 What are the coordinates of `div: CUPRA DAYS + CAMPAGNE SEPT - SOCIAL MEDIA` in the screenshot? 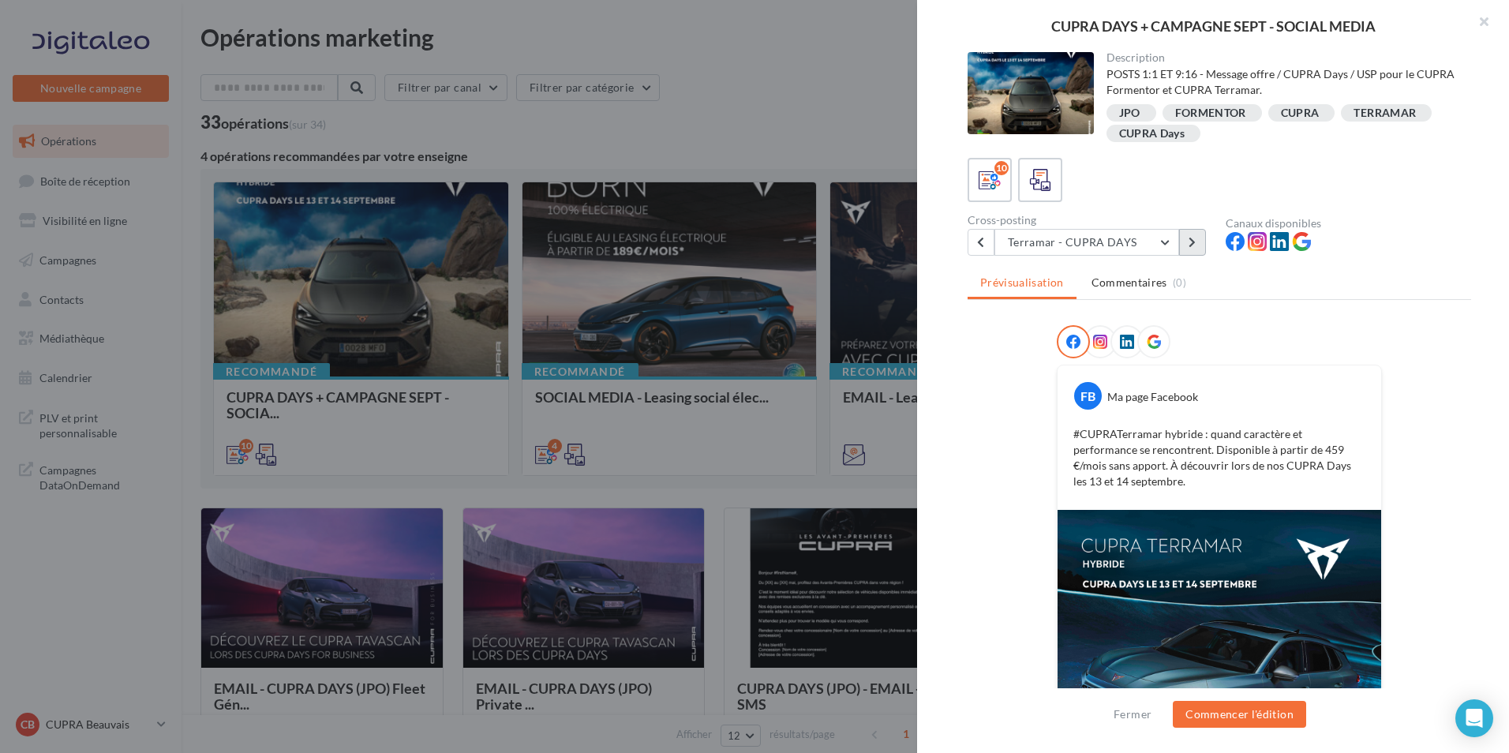 It's located at (1213, 26).